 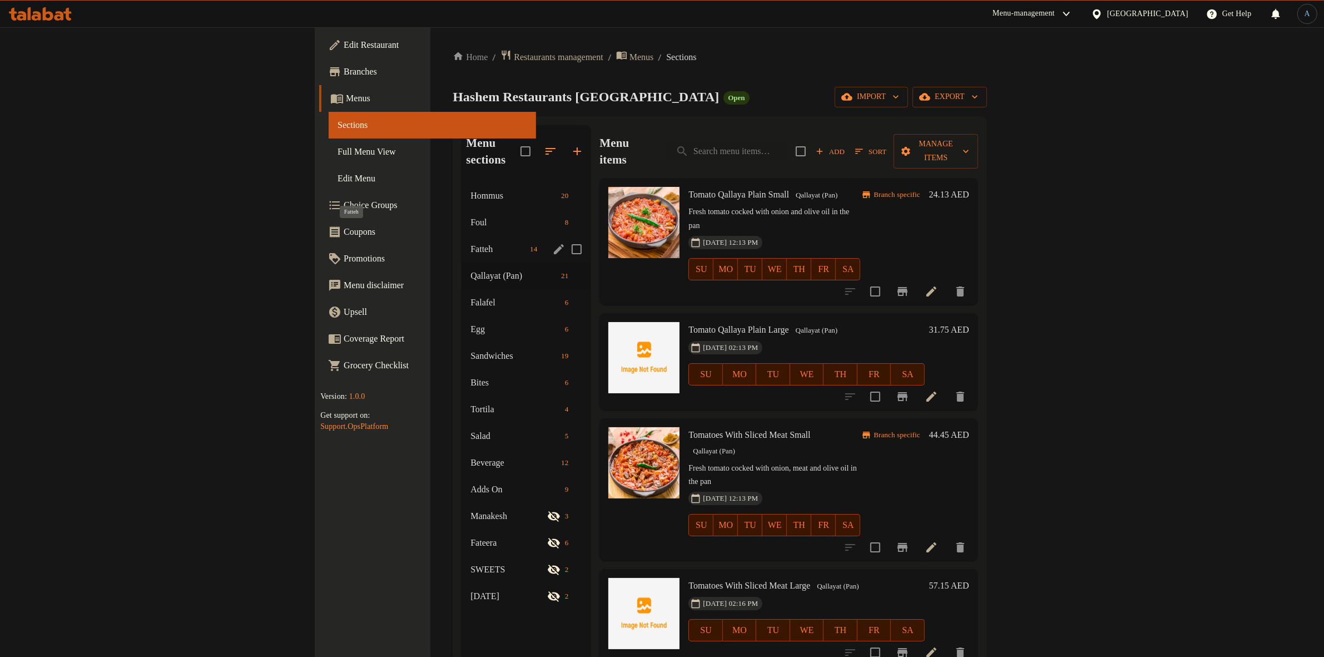 What do you see at coordinates (435, 339) in the screenshot?
I see `span: Coverage Report` at bounding box center [435, 339].